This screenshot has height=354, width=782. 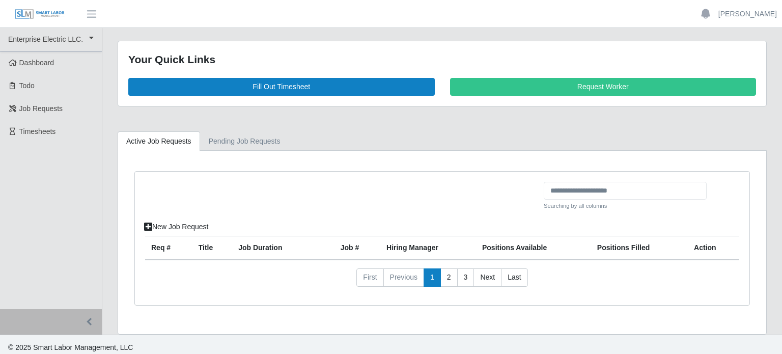 What do you see at coordinates (714, 248) in the screenshot?
I see `th: Action` at bounding box center [714, 248].